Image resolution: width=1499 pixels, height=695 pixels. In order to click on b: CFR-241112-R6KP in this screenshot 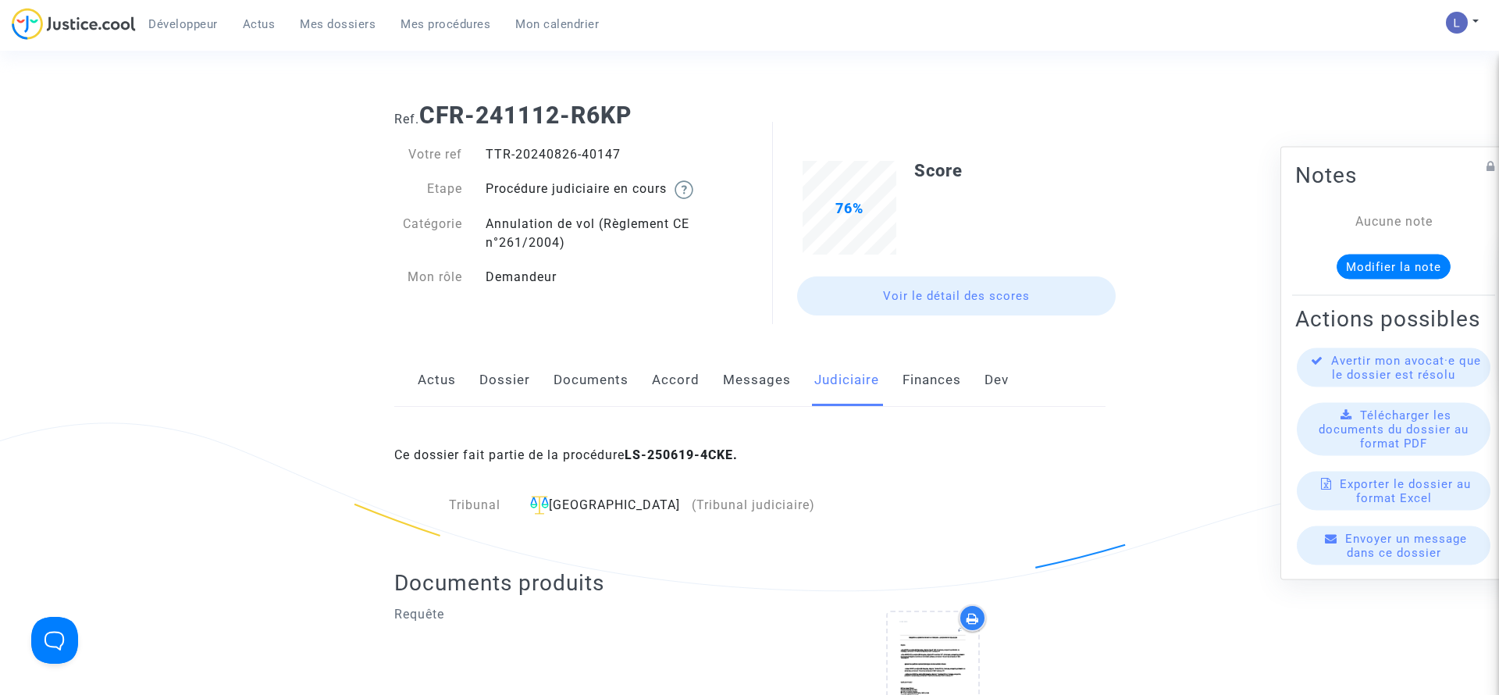, I will do `click(525, 115)`.